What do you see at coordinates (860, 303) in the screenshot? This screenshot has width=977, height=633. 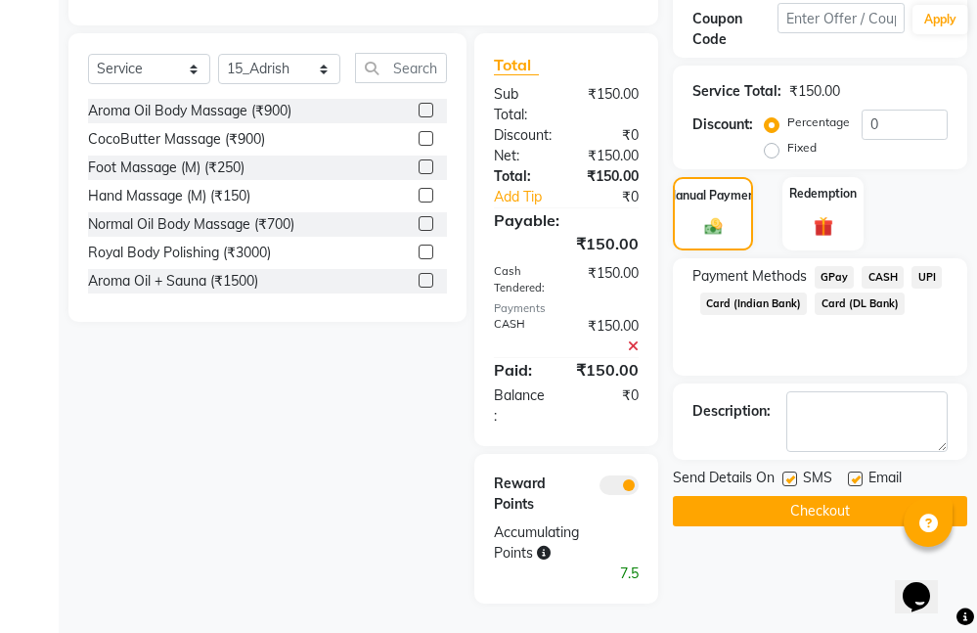 I see `span: Card (DL Bank)` at bounding box center [860, 303].